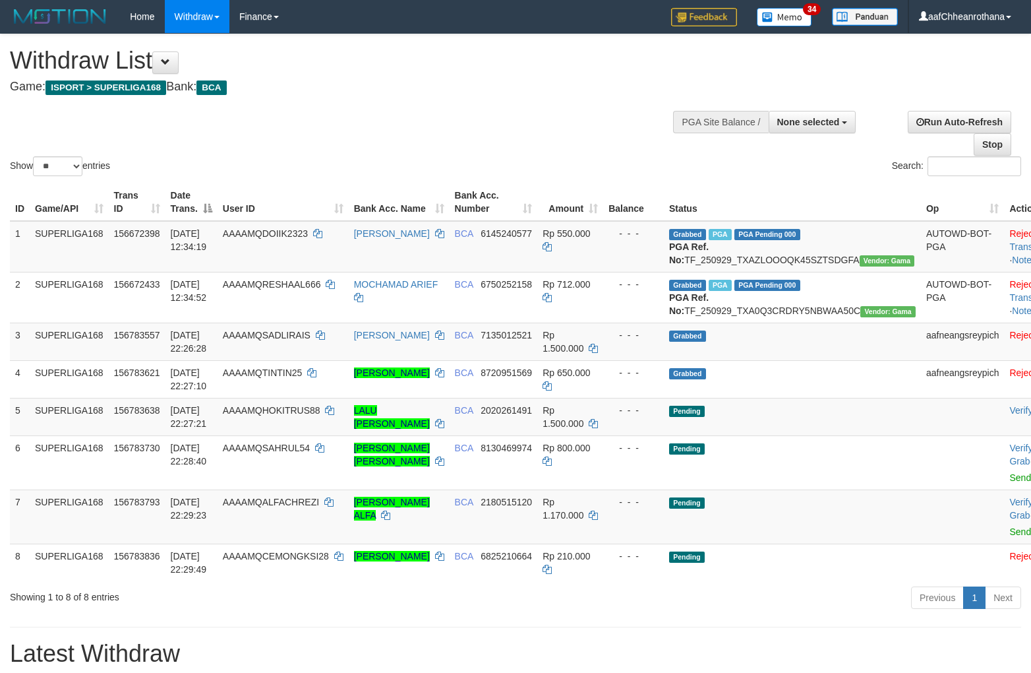  What do you see at coordinates (808, 122) in the screenshot?
I see `span: None selected` at bounding box center [808, 122].